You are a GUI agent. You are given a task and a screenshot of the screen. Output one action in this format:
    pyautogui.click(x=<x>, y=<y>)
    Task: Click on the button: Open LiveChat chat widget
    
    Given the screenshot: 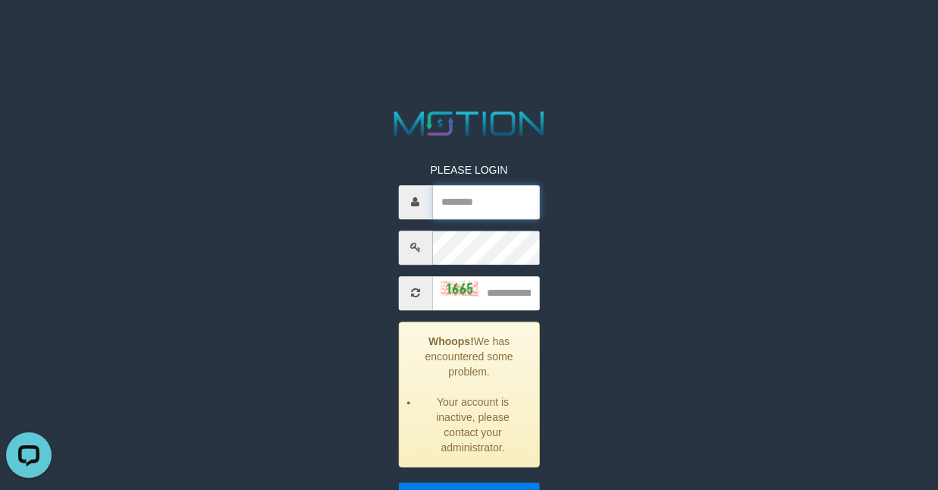 What is the action you would take?
    pyautogui.click(x=29, y=29)
    